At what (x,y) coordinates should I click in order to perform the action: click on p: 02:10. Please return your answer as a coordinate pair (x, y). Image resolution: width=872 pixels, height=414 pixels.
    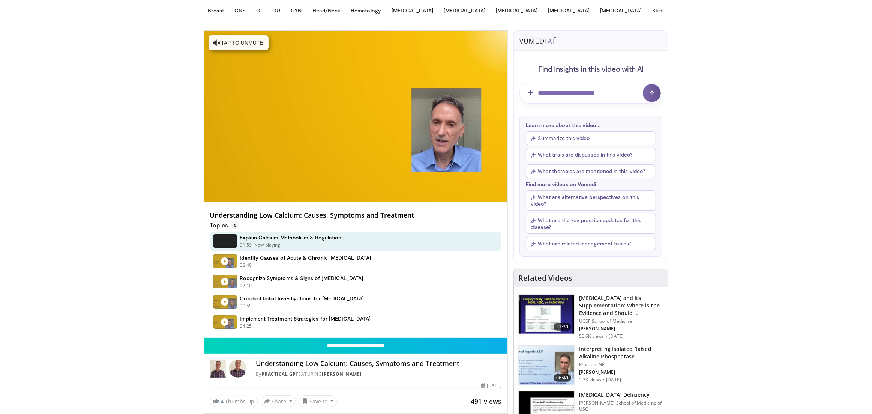
    Looking at the image, I should click on (246, 286).